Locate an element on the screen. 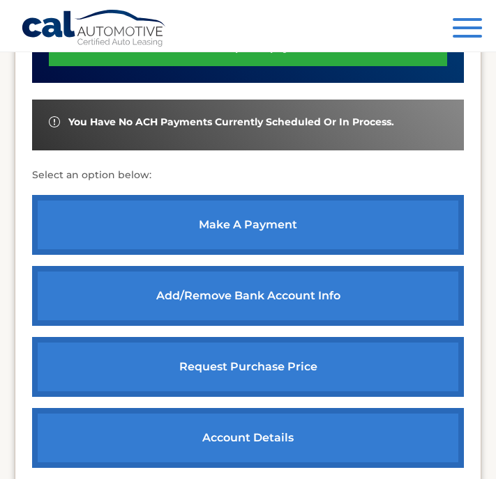  a: make a payment is located at coordinates (247, 225).